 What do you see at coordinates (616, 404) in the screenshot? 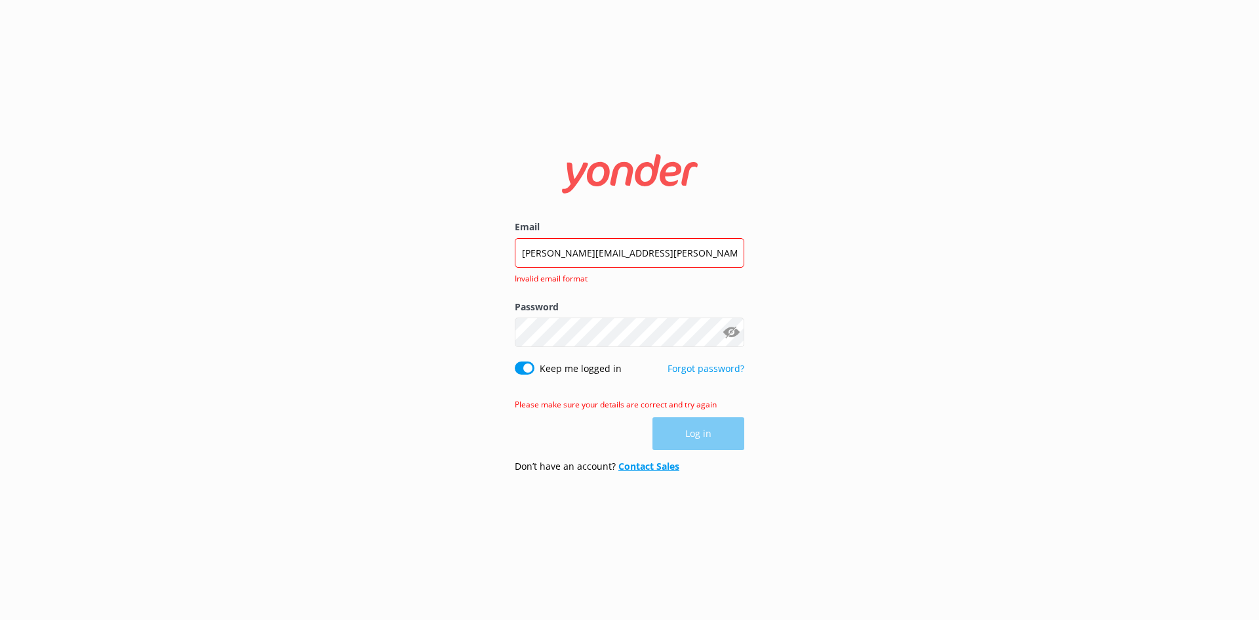
I see `span: Please make sure your details are correct and try again` at bounding box center [616, 404].